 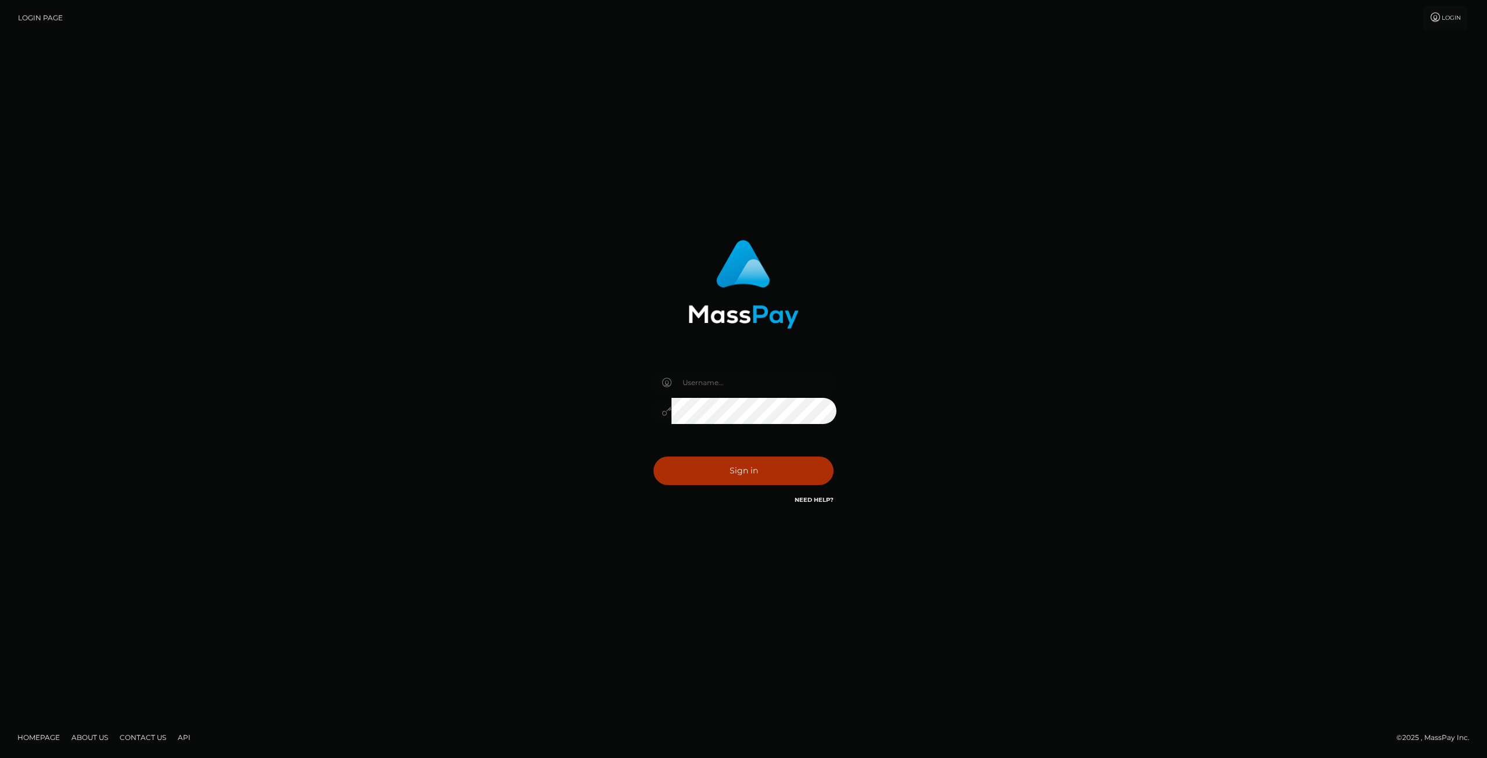 What do you see at coordinates (744, 284) in the screenshot?
I see `img: MassPay Login` at bounding box center [744, 284].